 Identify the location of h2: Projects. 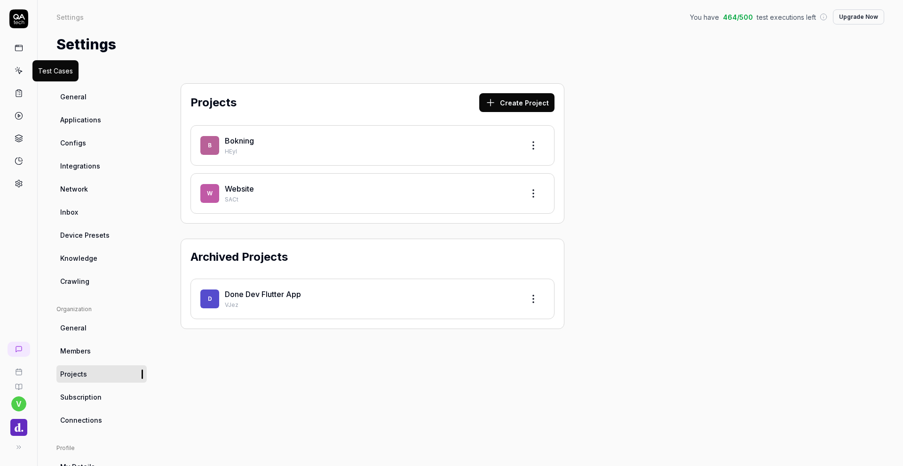
(214, 103).